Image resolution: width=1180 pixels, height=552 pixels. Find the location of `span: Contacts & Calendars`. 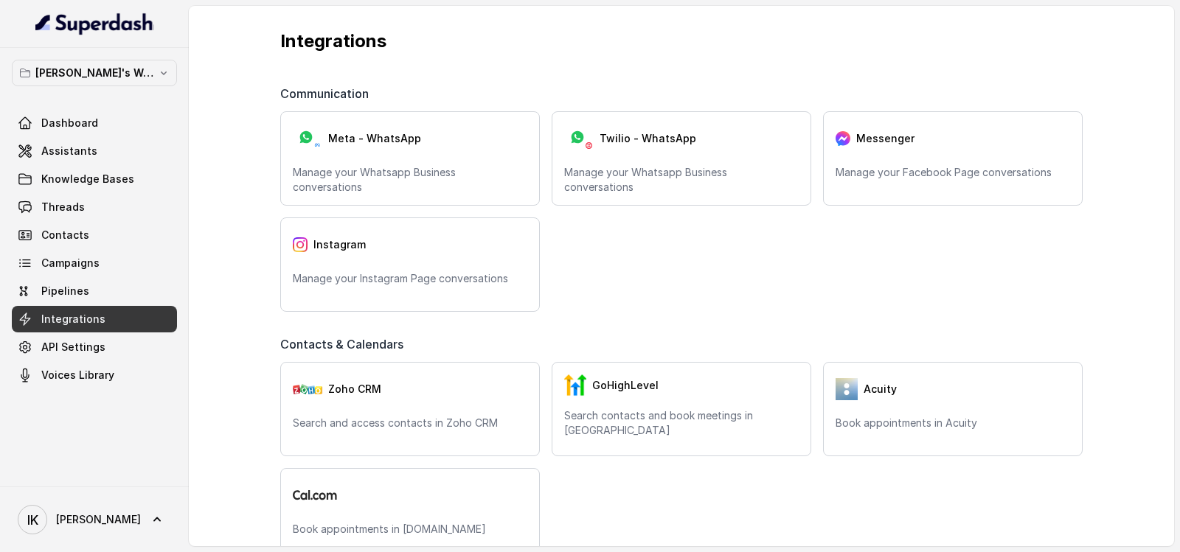

span: Contacts & Calendars is located at coordinates (344, 344).